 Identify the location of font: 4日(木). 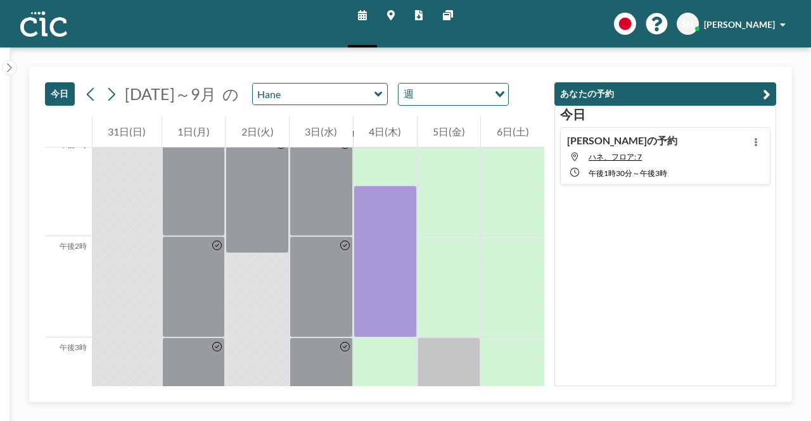
(384, 131).